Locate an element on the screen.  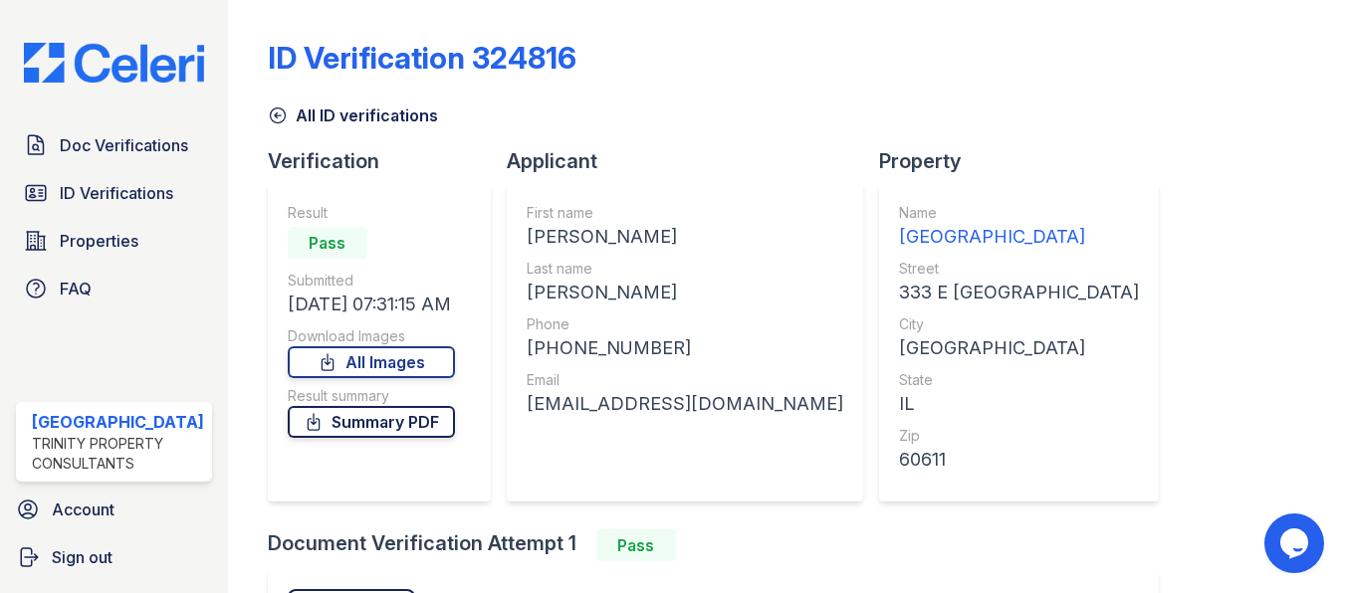
a: Properties is located at coordinates (113, 241).